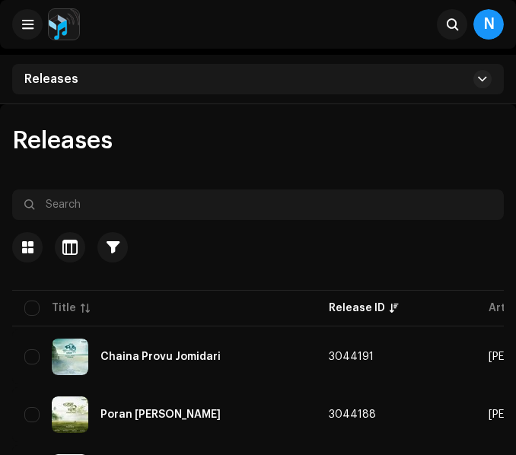 The height and width of the screenshot is (455, 516). I want to click on div: Title, so click(64, 308).